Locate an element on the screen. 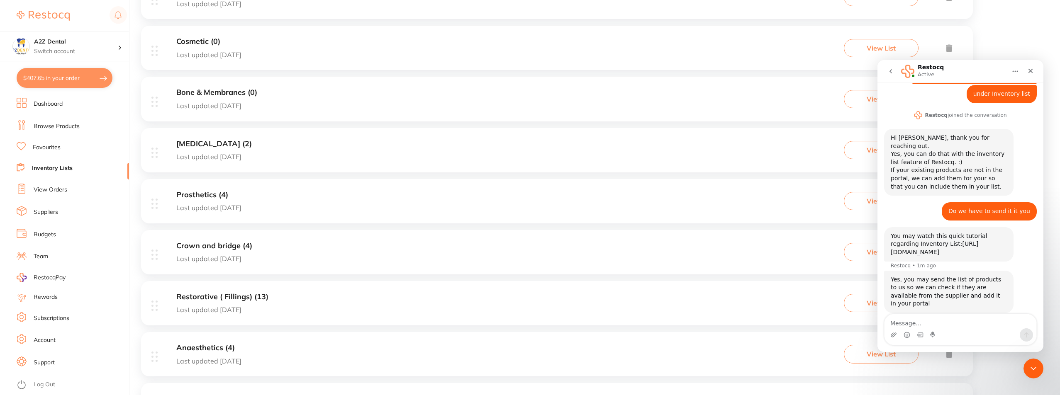 This screenshot has width=1060, height=395. h4: A2Z Dental is located at coordinates (76, 42).